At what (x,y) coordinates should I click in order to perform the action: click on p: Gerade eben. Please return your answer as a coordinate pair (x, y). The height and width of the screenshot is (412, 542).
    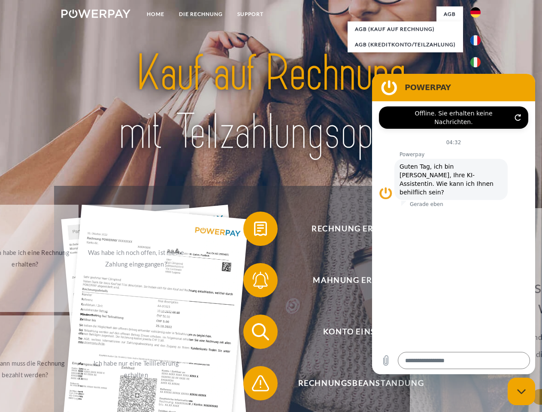
    Looking at the image, I should click on (55, 131).